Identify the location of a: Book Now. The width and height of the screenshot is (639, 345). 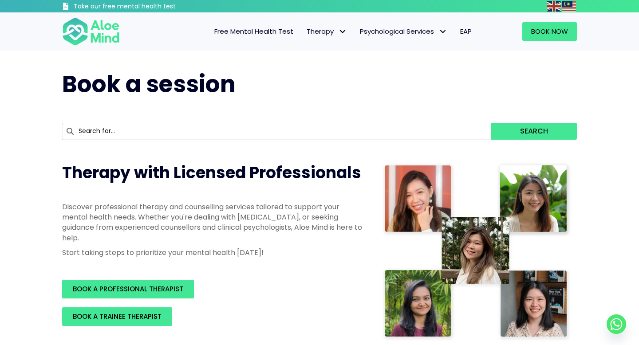
(550, 32).